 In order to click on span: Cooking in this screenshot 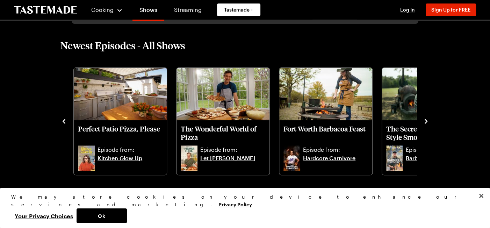, I will do `click(102, 9)`.